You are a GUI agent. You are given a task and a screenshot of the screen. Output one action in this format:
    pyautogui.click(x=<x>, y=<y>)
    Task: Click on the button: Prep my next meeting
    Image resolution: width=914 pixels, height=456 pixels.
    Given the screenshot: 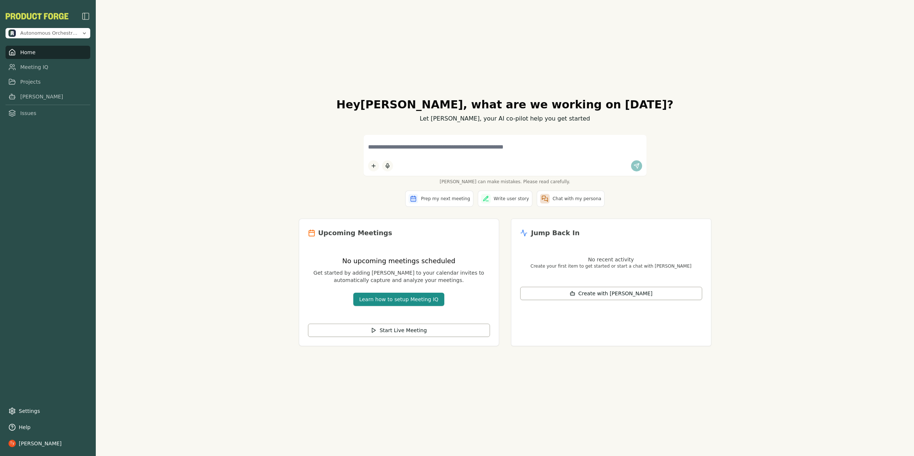 What is the action you would take?
    pyautogui.click(x=439, y=199)
    